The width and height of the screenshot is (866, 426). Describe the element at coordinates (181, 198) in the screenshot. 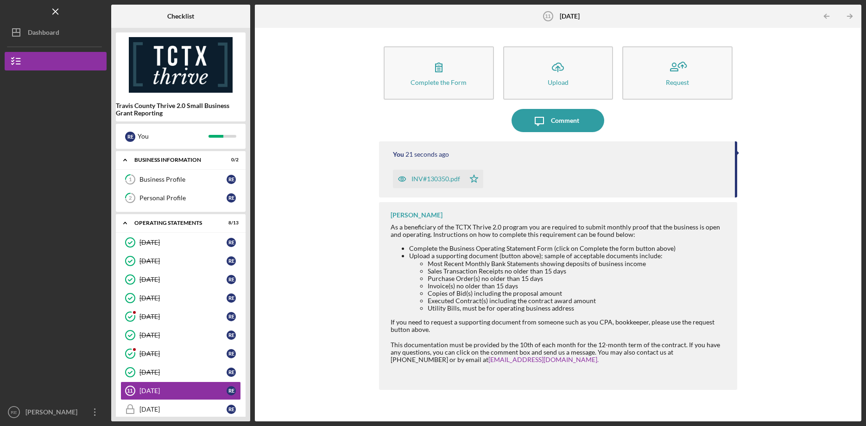

I see `a: 2Personal ProfileRE` at that location.